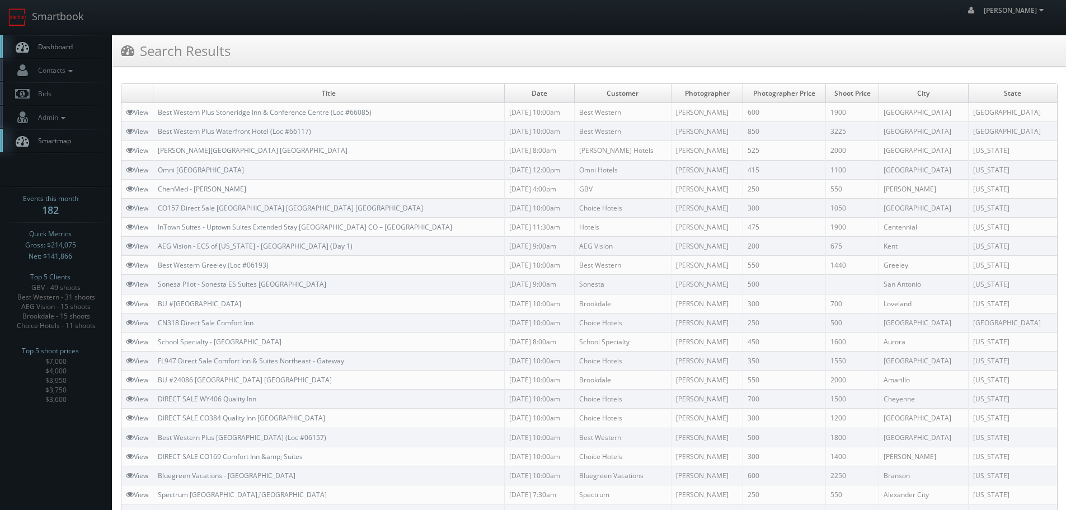 The height and width of the screenshot is (510, 1066). What do you see at coordinates (622, 227) in the screenshot?
I see `td: Hotels` at bounding box center [622, 227].